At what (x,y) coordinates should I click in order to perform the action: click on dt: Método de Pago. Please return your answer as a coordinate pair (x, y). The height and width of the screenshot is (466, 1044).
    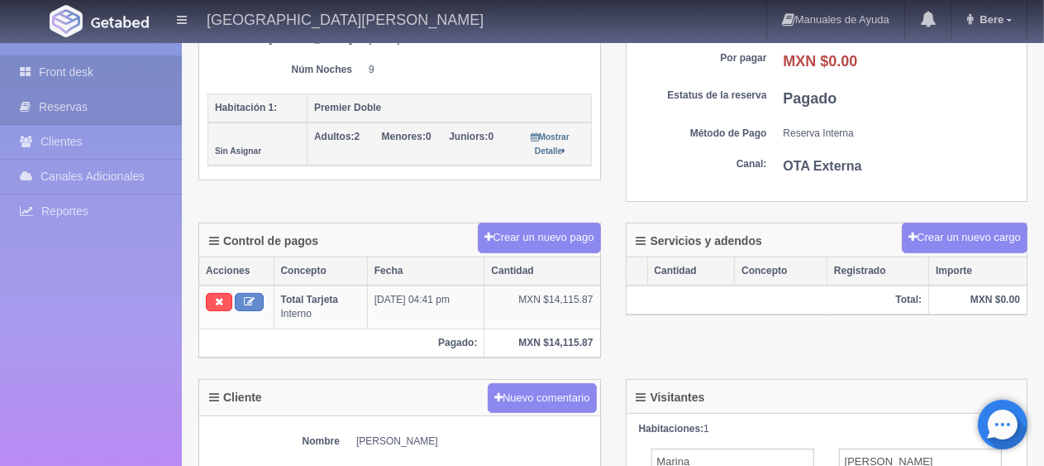
    Looking at the image, I should click on (701, 133).